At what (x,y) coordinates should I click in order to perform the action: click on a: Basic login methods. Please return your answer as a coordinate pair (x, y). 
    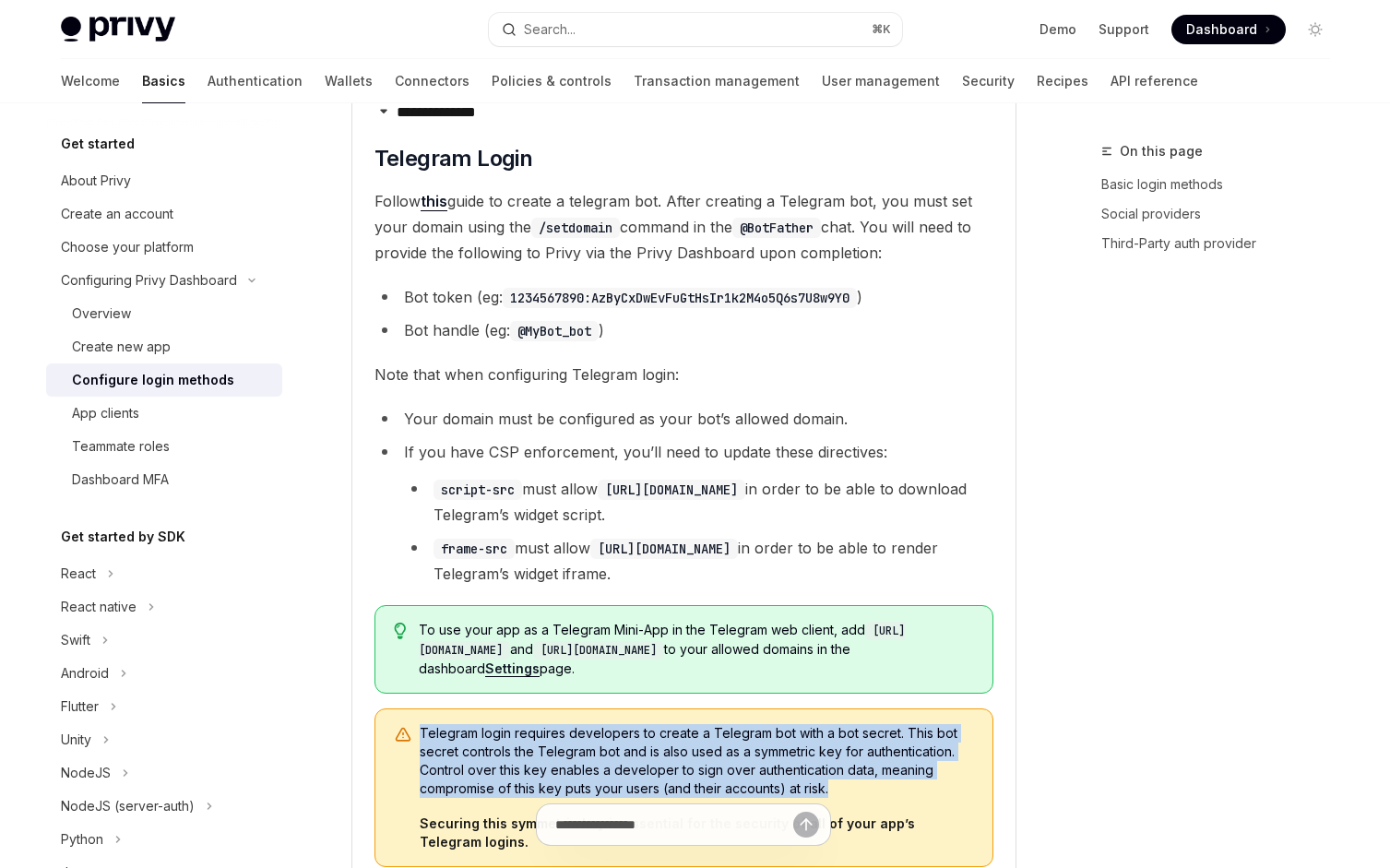
    Looking at the image, I should click on (1223, 185).